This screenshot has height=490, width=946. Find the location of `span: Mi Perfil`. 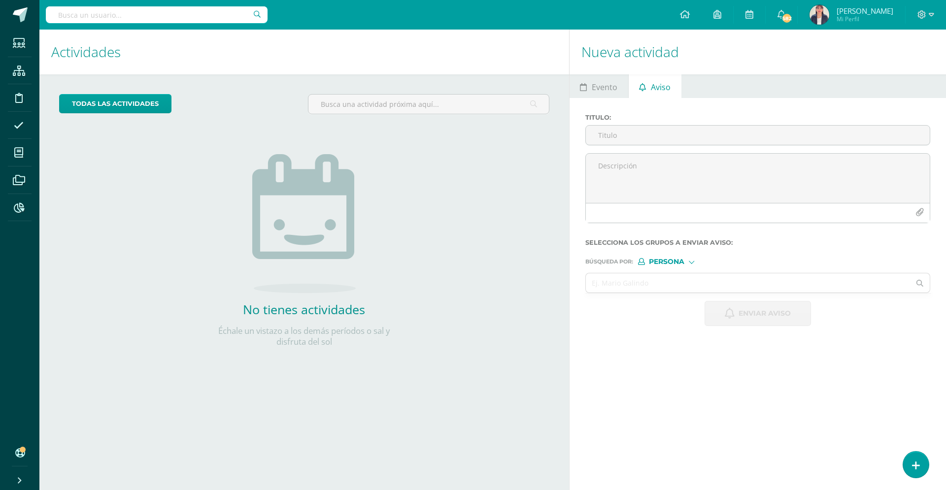

span: Mi Perfil is located at coordinates (865, 19).